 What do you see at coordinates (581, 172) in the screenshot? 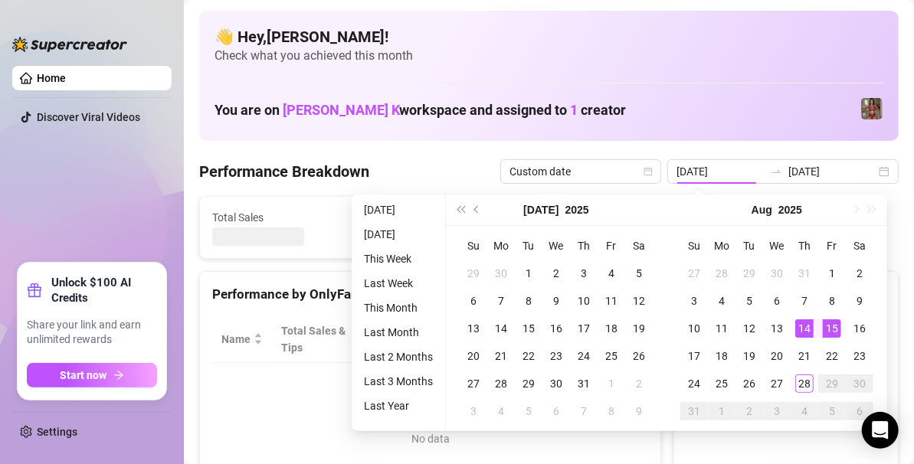
I see `span: Custom date` at bounding box center [581, 172].